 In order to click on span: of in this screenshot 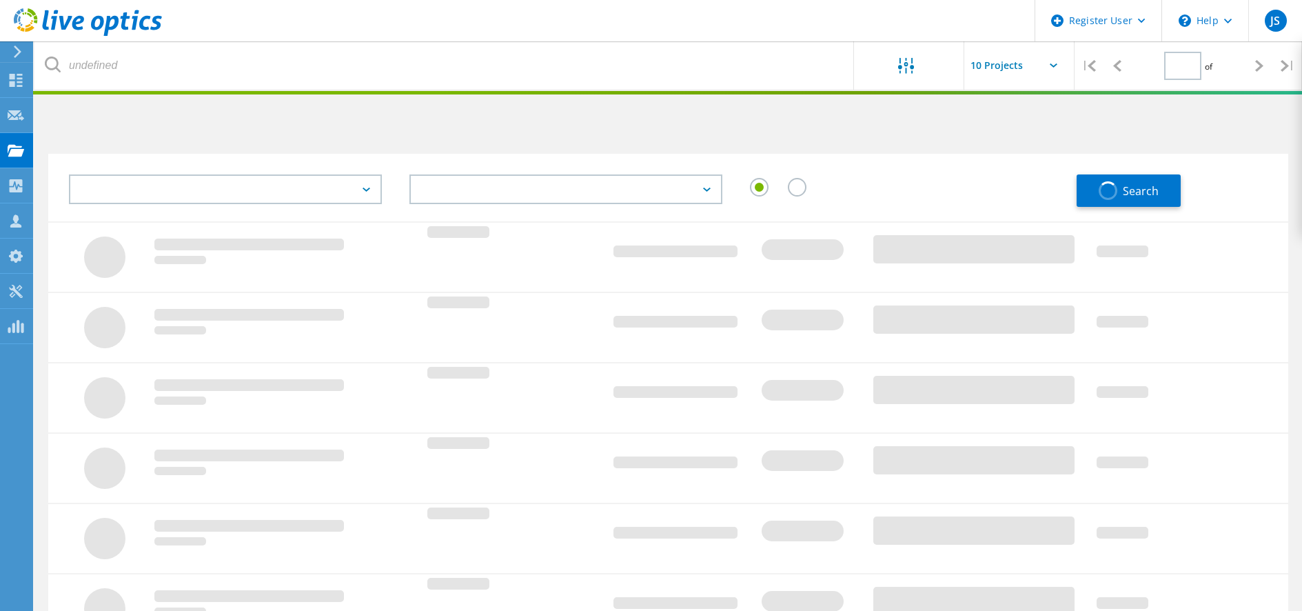, I will do `click(1209, 66)`.